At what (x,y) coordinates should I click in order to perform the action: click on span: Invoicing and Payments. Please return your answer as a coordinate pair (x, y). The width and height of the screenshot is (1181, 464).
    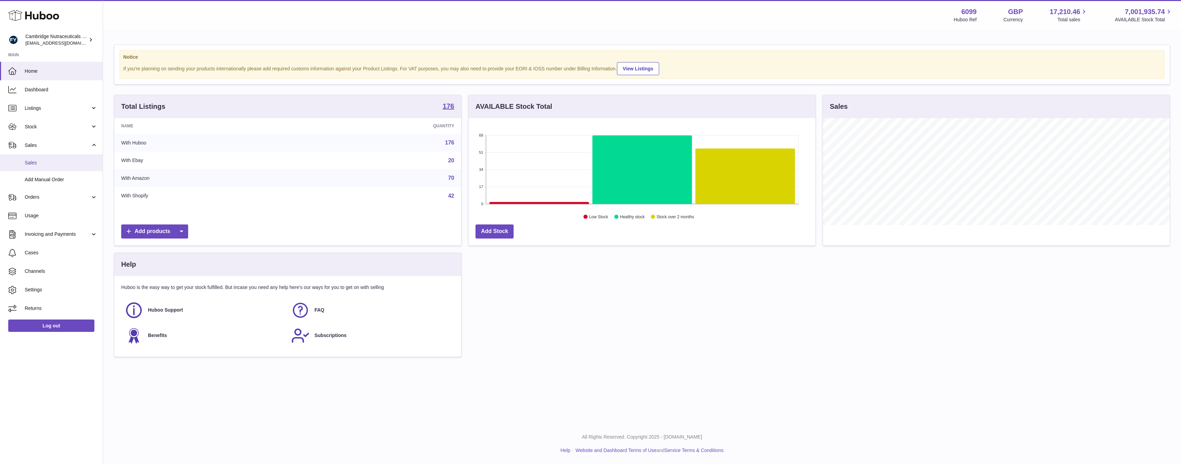
    Looking at the image, I should click on (57, 234).